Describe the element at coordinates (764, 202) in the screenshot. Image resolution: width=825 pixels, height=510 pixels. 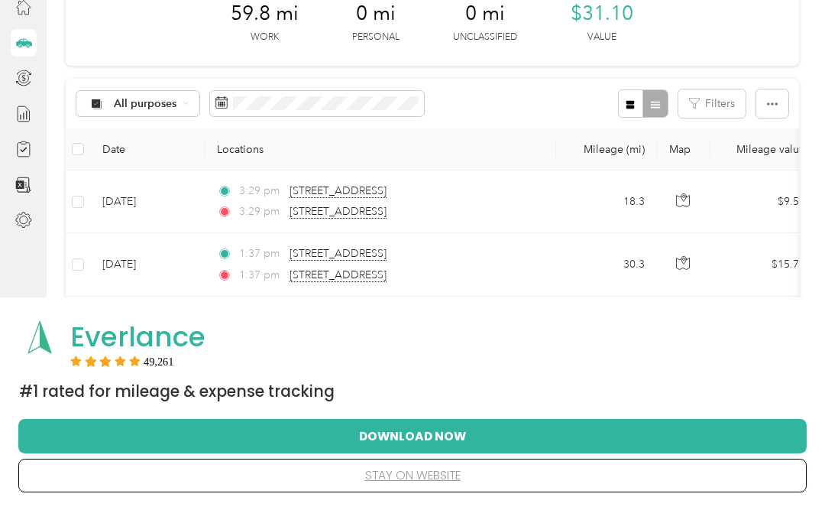
I see `td: $9.52` at that location.